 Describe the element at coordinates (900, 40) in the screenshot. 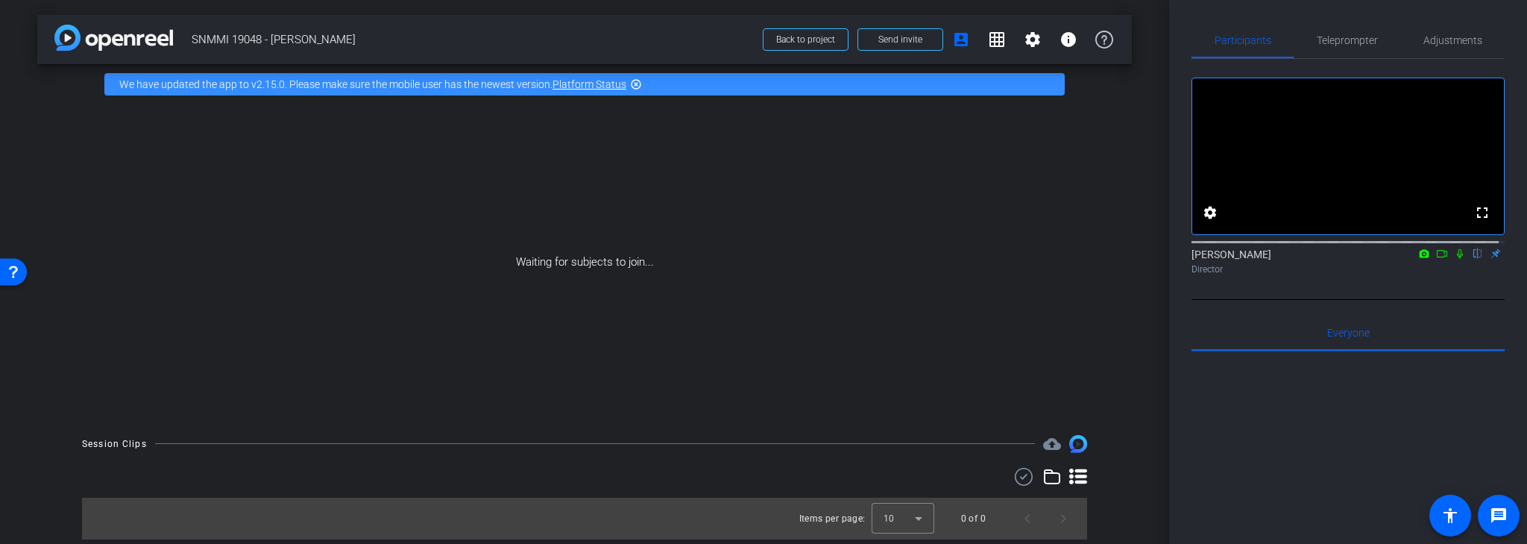

I see `span: Send invite` at that location.